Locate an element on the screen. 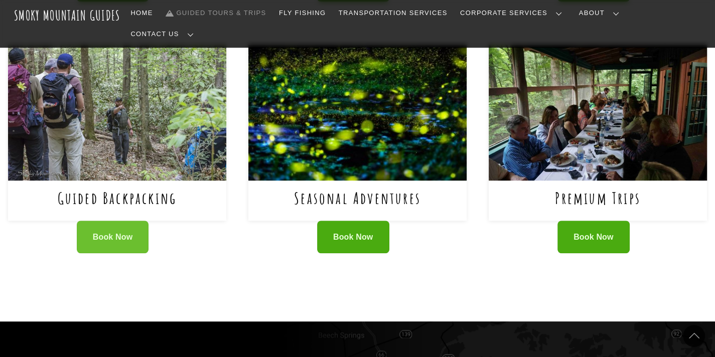 This screenshot has height=357, width=715. a: Transportation Services is located at coordinates (393, 13).